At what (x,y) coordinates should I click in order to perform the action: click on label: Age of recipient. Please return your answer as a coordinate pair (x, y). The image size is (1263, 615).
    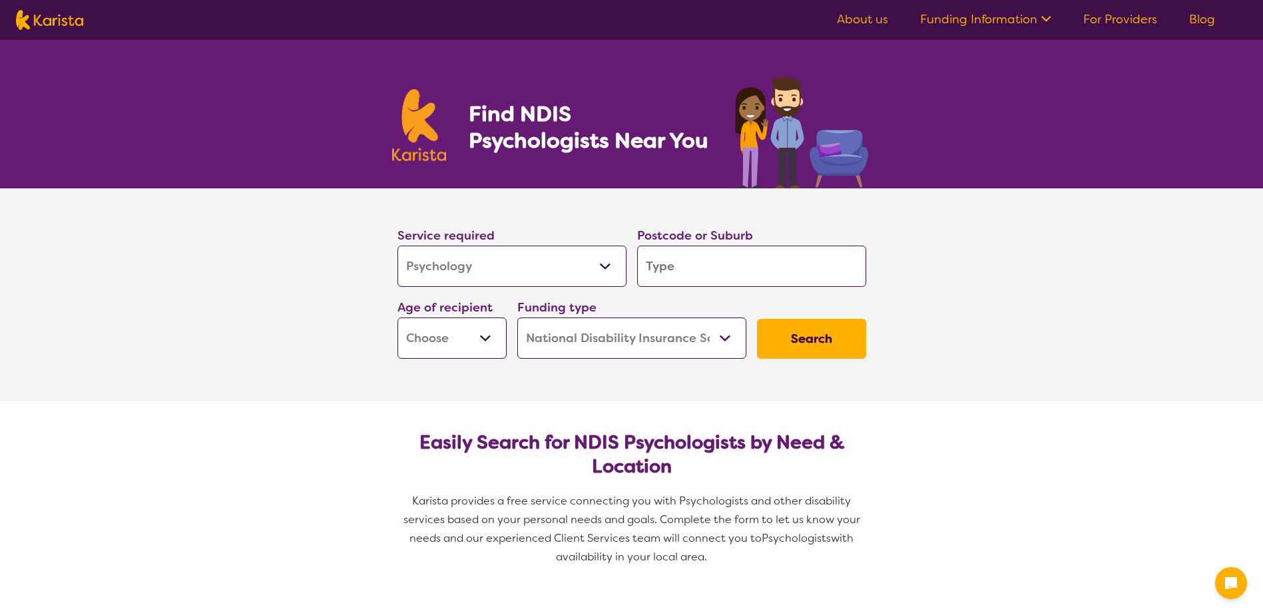
    Looking at the image, I should click on (445, 308).